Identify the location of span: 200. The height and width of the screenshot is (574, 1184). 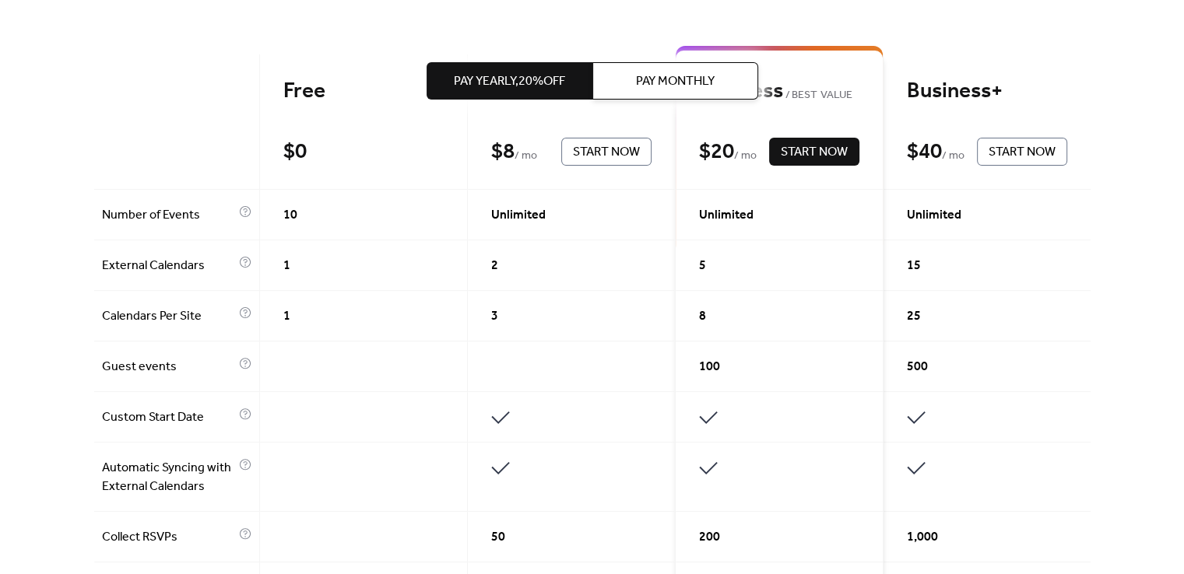
(709, 538).